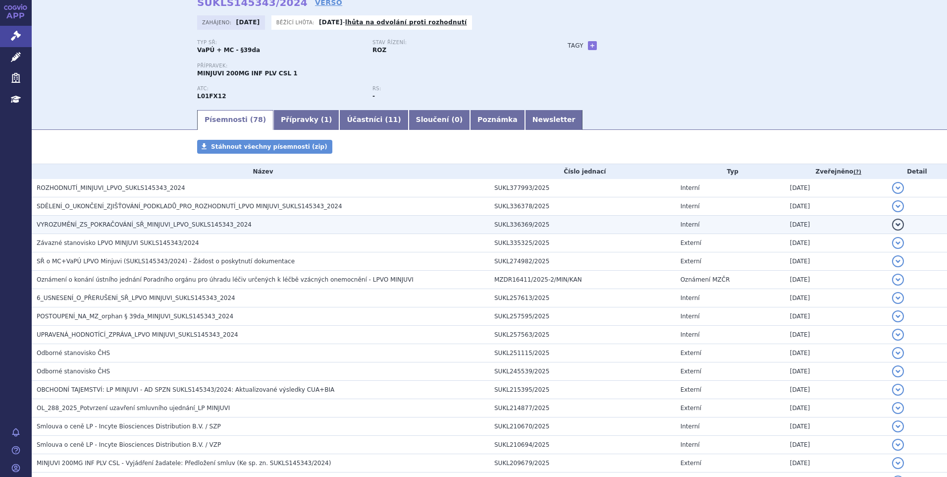  I want to click on td: SUKL210694/2025, so click(583, 444).